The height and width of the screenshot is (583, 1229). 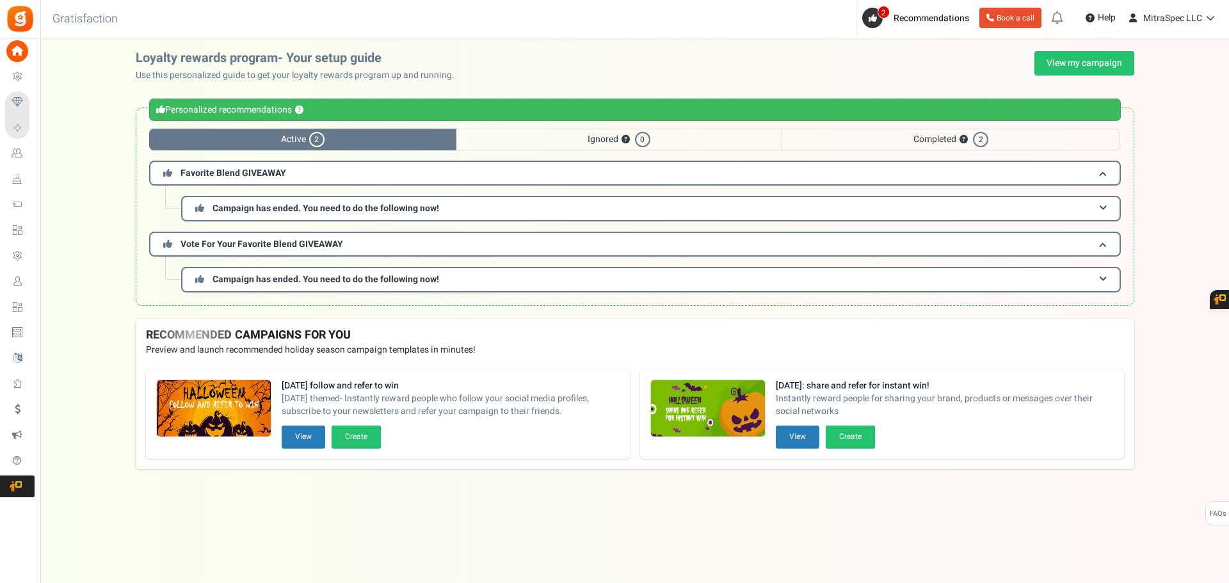 I want to click on span: Vote For Your Favorite Blend GIVEAWAY, so click(x=262, y=244).